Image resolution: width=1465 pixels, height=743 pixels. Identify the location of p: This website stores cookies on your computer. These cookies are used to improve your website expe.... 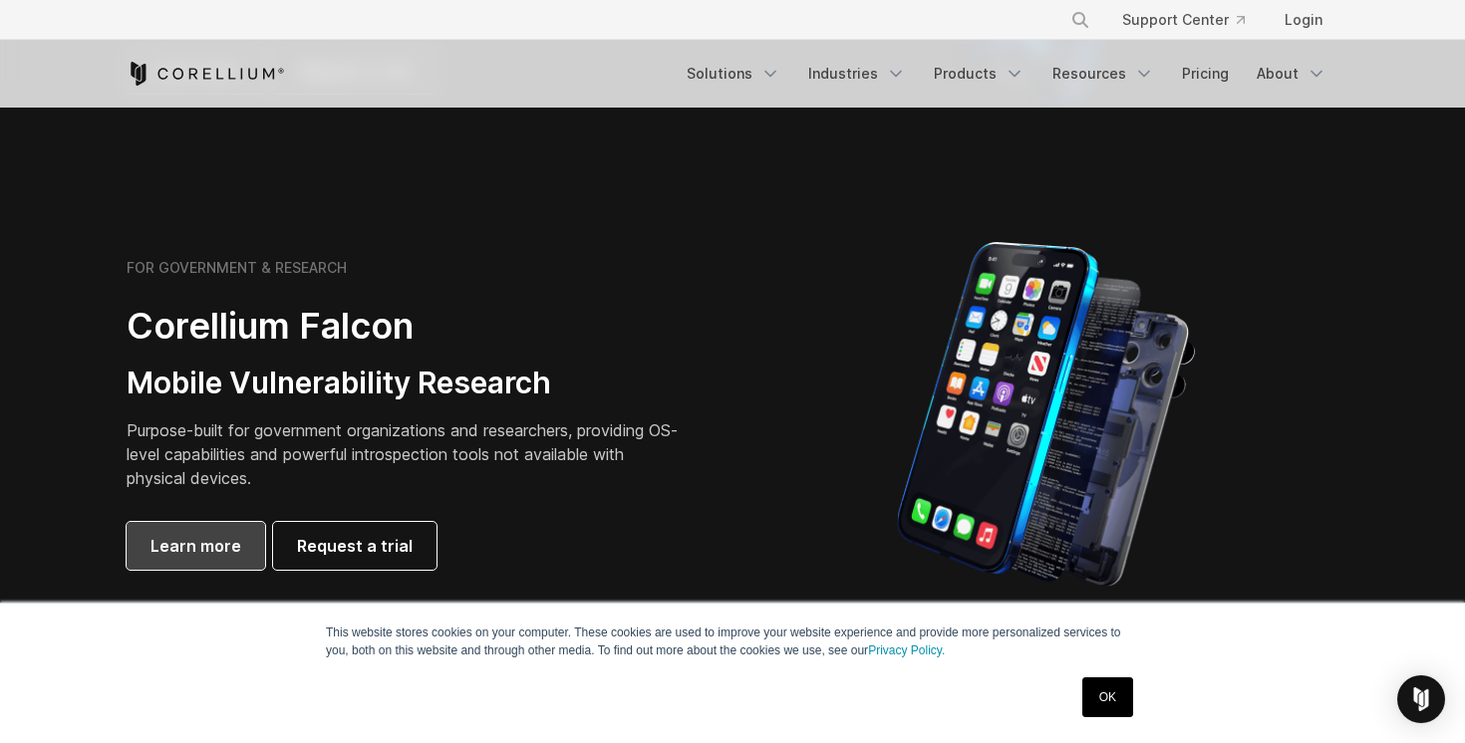
(732, 642).